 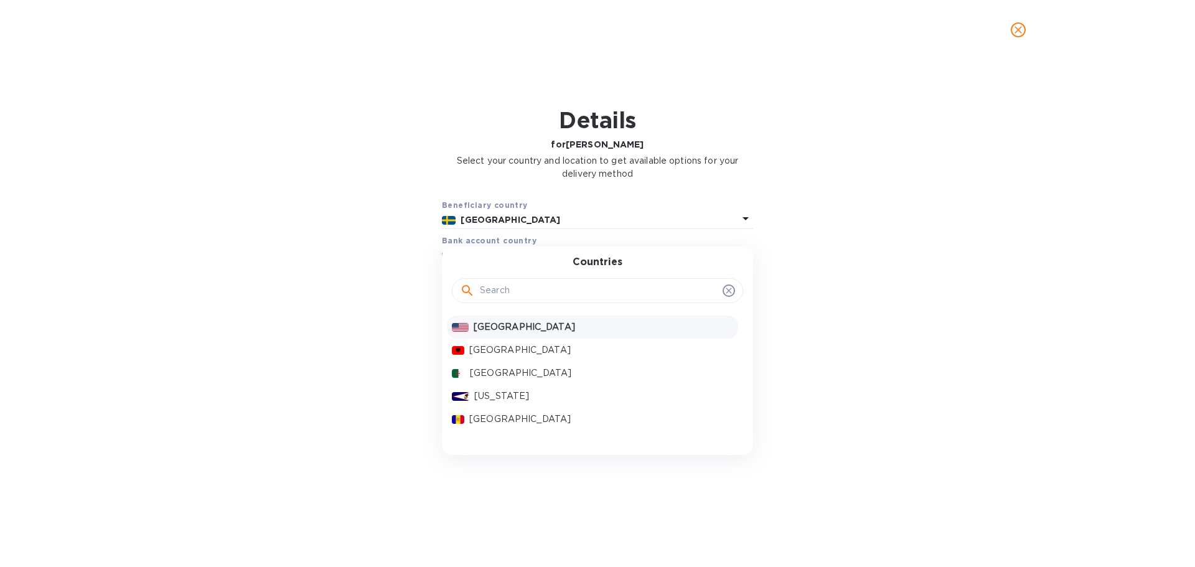 What do you see at coordinates (458, 373) in the screenshot?
I see `img: DZ` at bounding box center [458, 373].